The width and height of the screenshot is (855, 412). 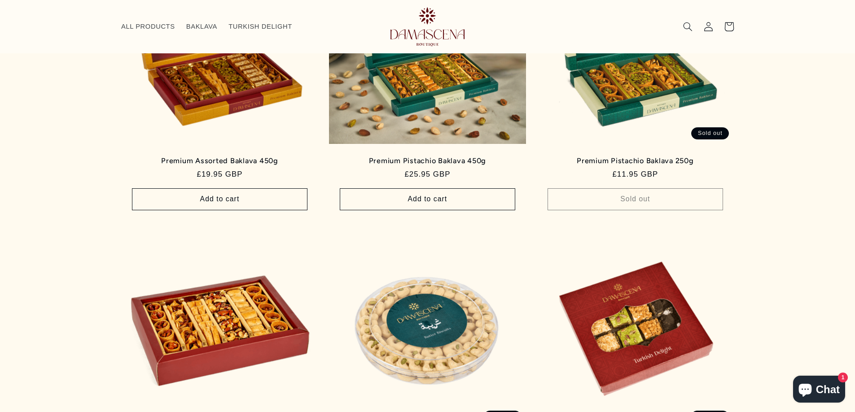 I want to click on a: Premium Pistachio Baklava 250g, so click(x=635, y=161).